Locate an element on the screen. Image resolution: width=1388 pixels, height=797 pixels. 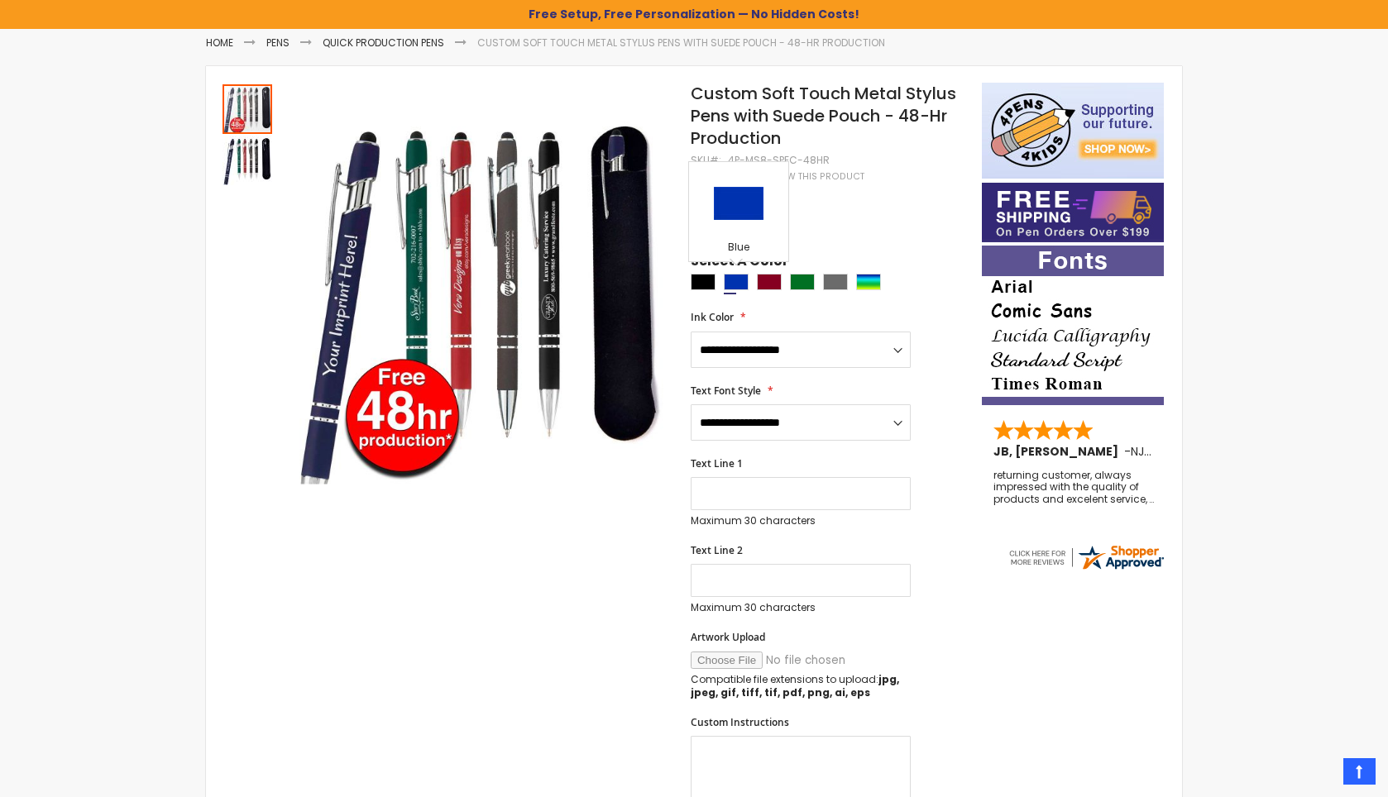
img: 4pens.com widget logo is located at coordinates (1086, 557).